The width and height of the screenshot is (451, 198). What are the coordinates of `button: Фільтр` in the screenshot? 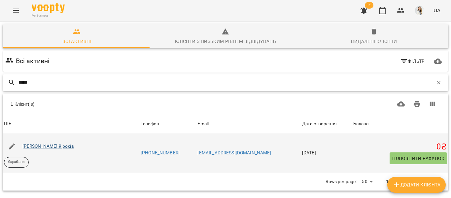 It's located at (412, 61).